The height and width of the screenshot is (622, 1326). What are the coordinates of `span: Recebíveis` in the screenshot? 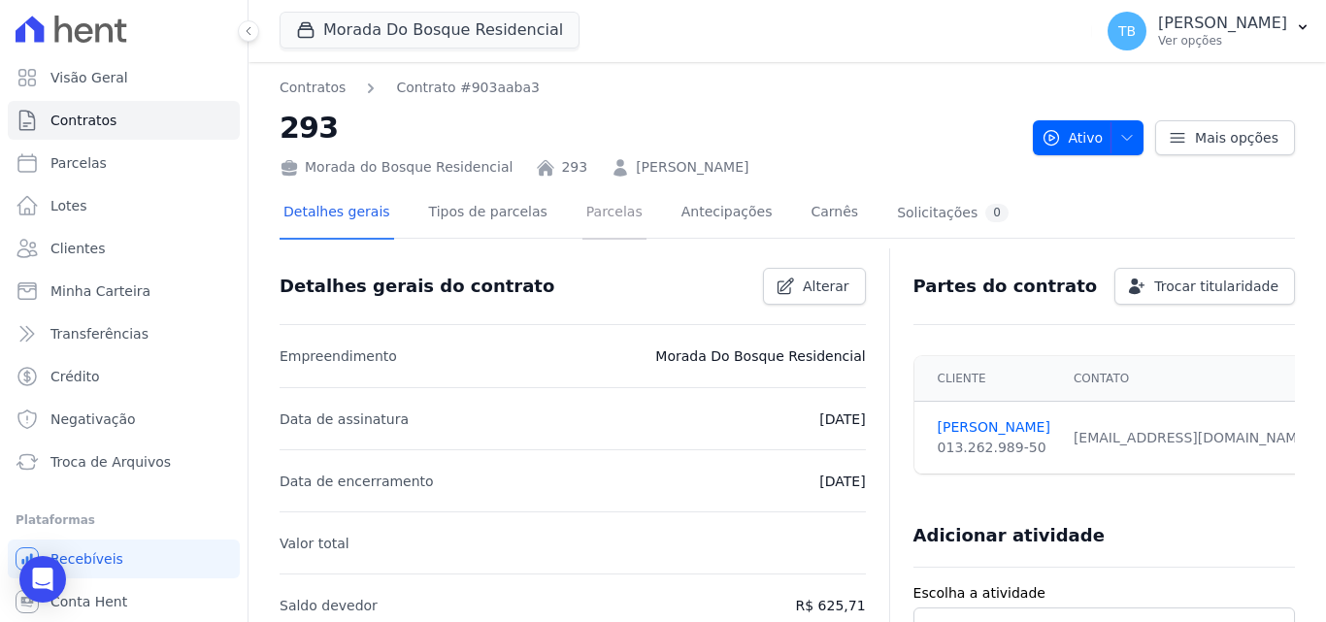 It's located at (86, 559).